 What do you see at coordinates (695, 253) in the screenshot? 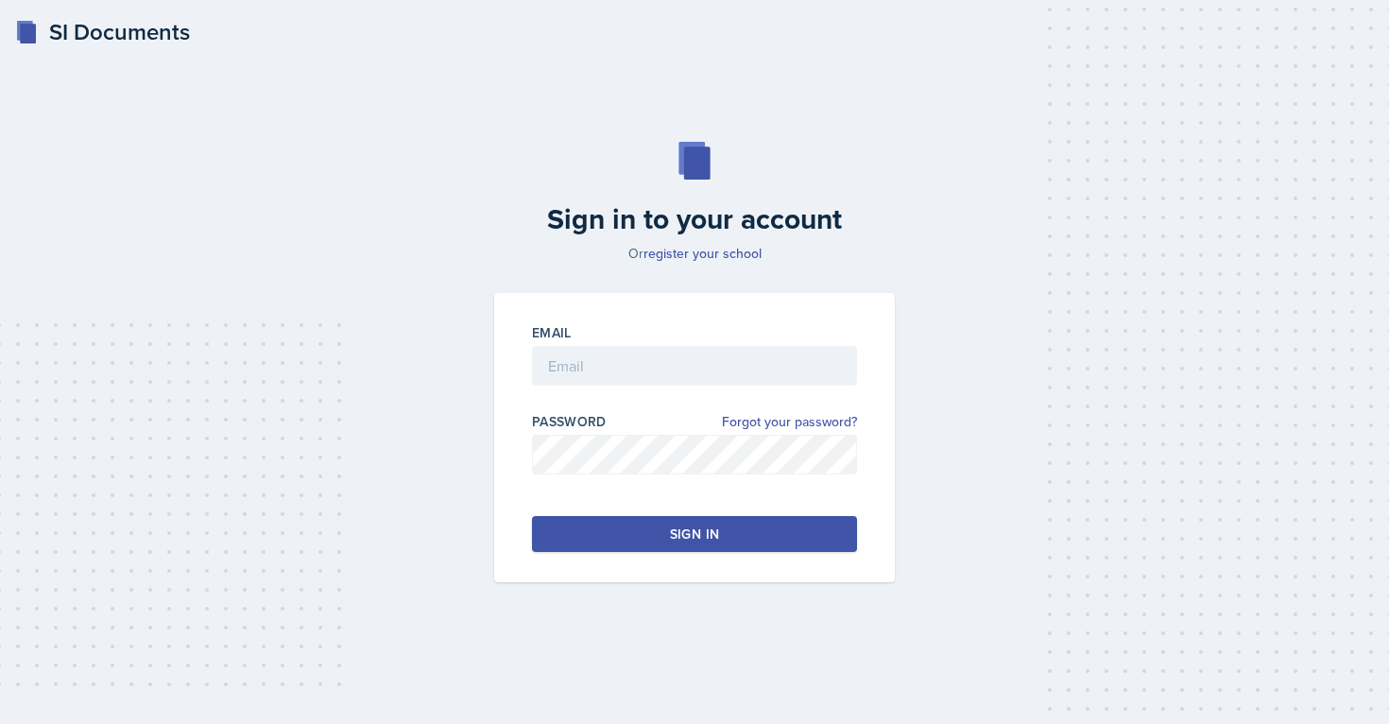
I see `p: Or` at bounding box center [695, 253].